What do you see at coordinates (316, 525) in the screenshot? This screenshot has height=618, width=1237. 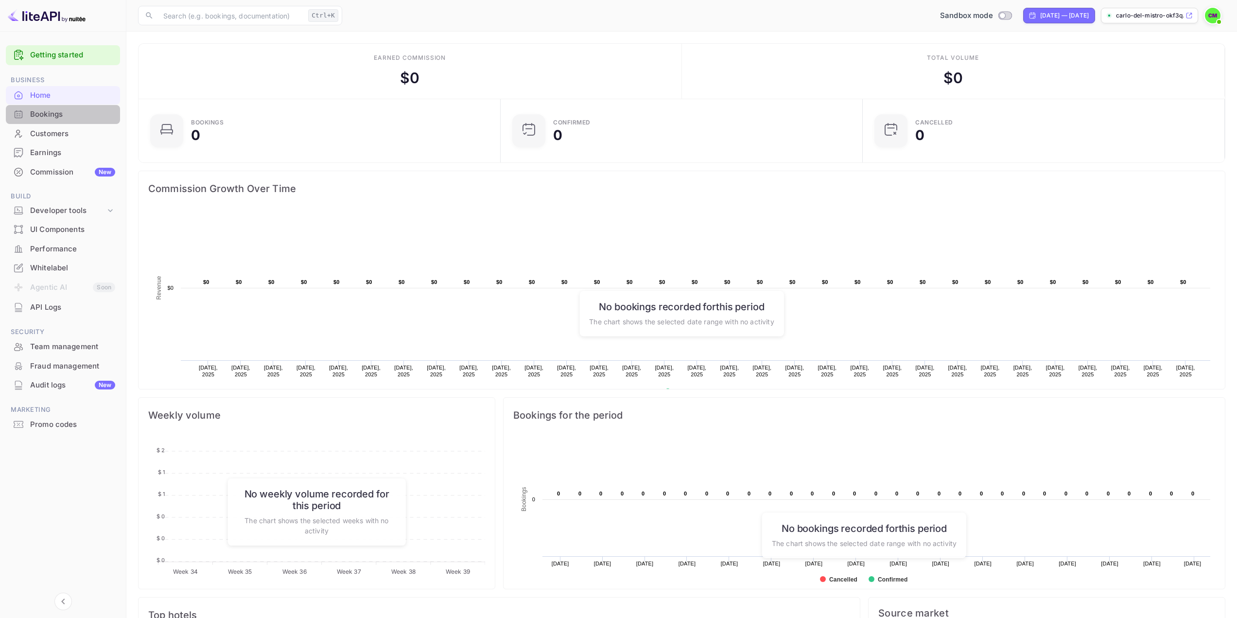 I see `p: The chart shows the selected weeks with no activity` at bounding box center [316, 525].